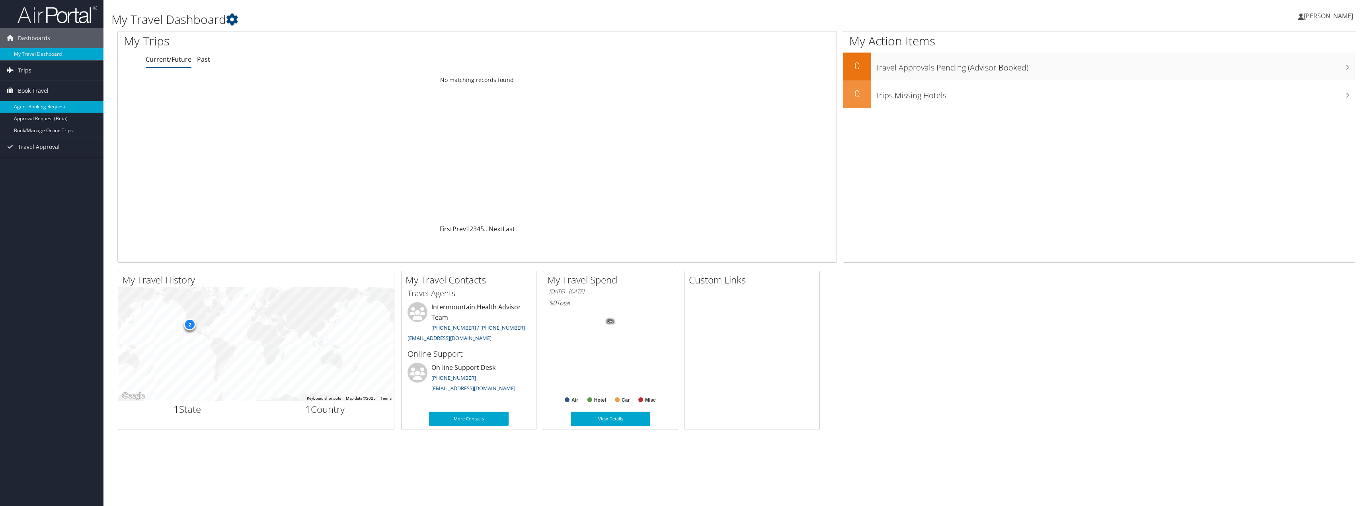 Image resolution: width=1369 pixels, height=506 pixels. What do you see at coordinates (1099, 66) in the screenshot?
I see `a: 0Travel Approvals Pending (Advisor Booked)` at bounding box center [1099, 66].